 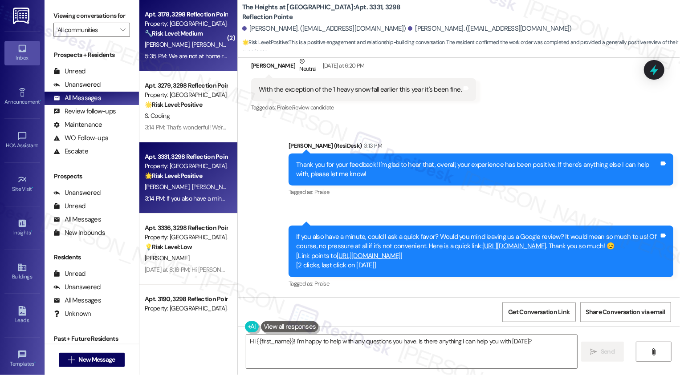 What do you see at coordinates (22, 228) in the screenshot?
I see `a: Insights •` at bounding box center [22, 228].